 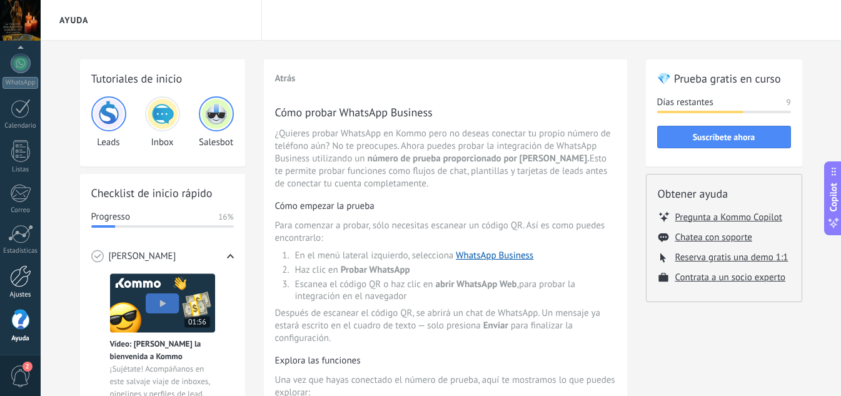 I want to click on span: abrir WhatsApp Web, so click(x=476, y=284).